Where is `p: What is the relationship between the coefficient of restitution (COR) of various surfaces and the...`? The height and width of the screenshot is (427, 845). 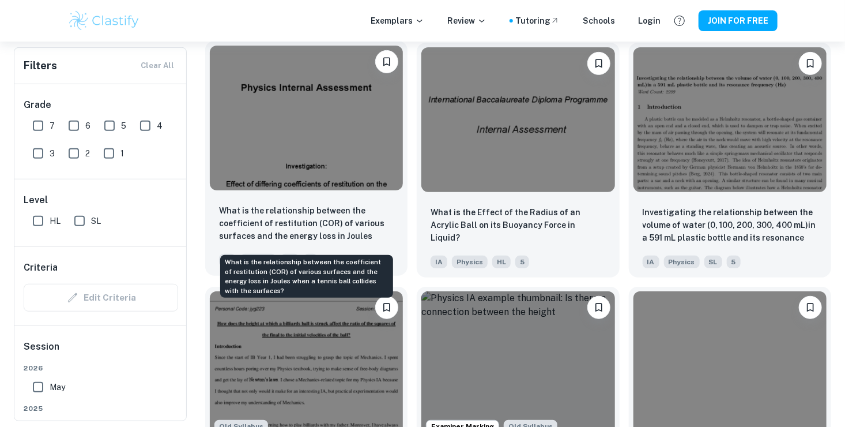 p: What is the relationship between the coefficient of restitution (COR) of various surfaces and the... is located at coordinates (306, 224).